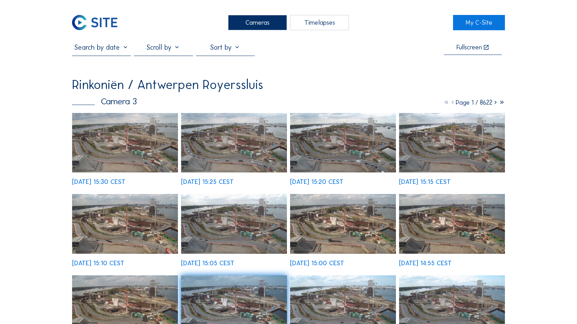 Image resolution: width=577 pixels, height=324 pixels. I want to click on div: Fullscreen, so click(469, 47).